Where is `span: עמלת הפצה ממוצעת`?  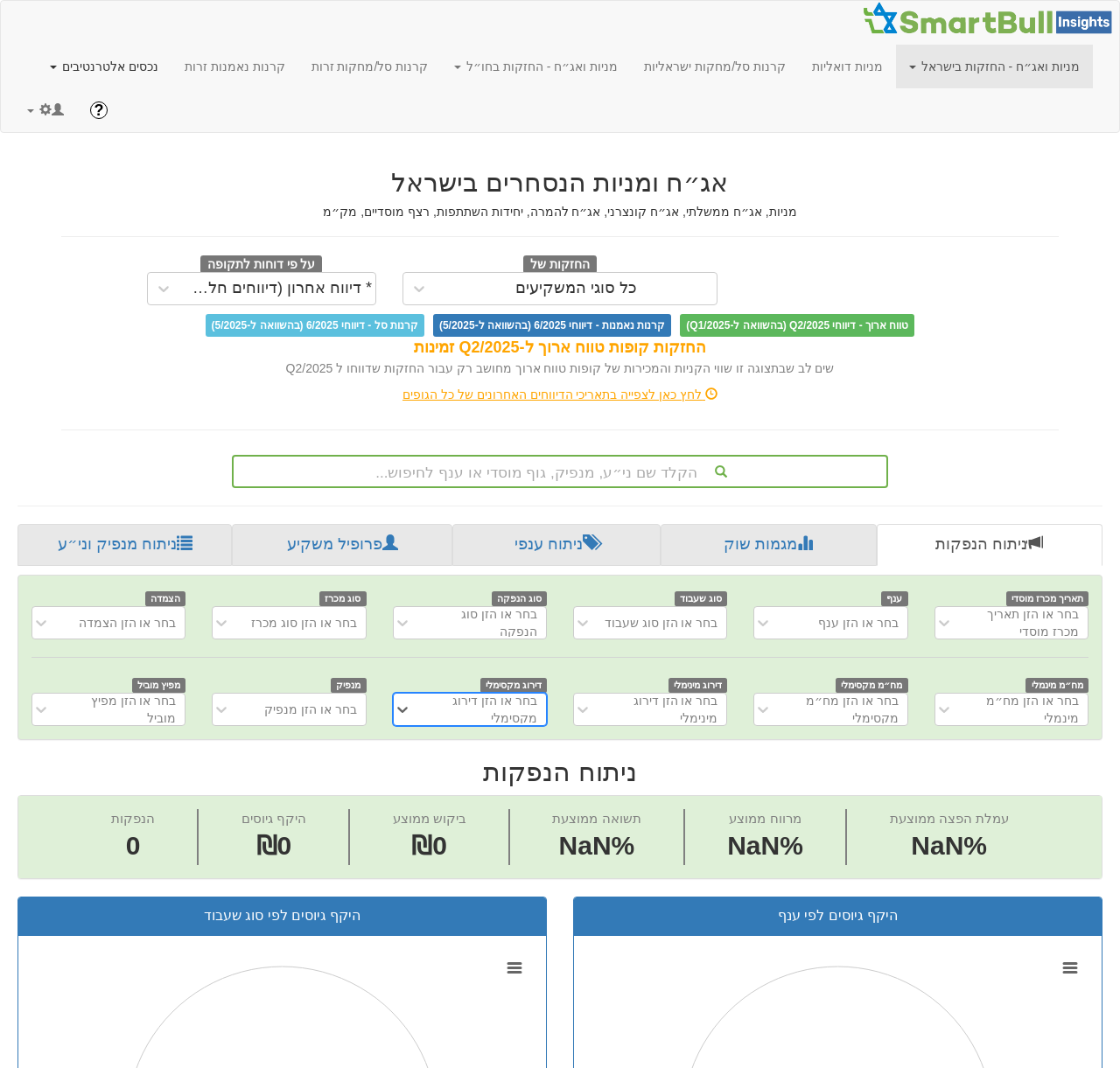 span: עמלת הפצה ממוצעת is located at coordinates (949, 818).